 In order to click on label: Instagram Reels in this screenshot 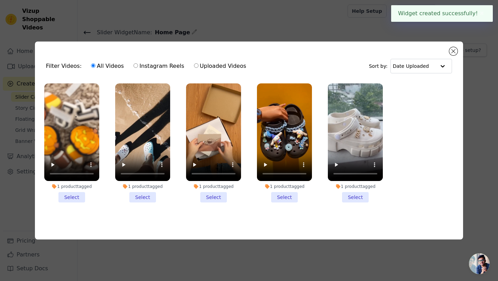, I will do `click(159, 66)`.